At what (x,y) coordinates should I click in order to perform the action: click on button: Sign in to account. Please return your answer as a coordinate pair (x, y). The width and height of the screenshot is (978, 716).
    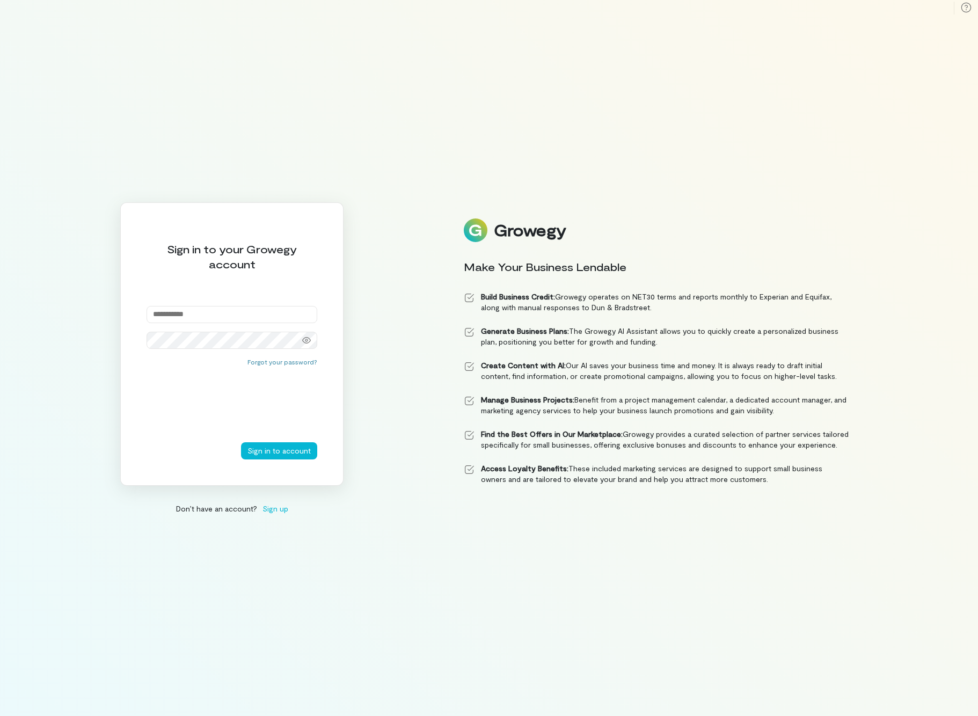
    Looking at the image, I should click on (279, 451).